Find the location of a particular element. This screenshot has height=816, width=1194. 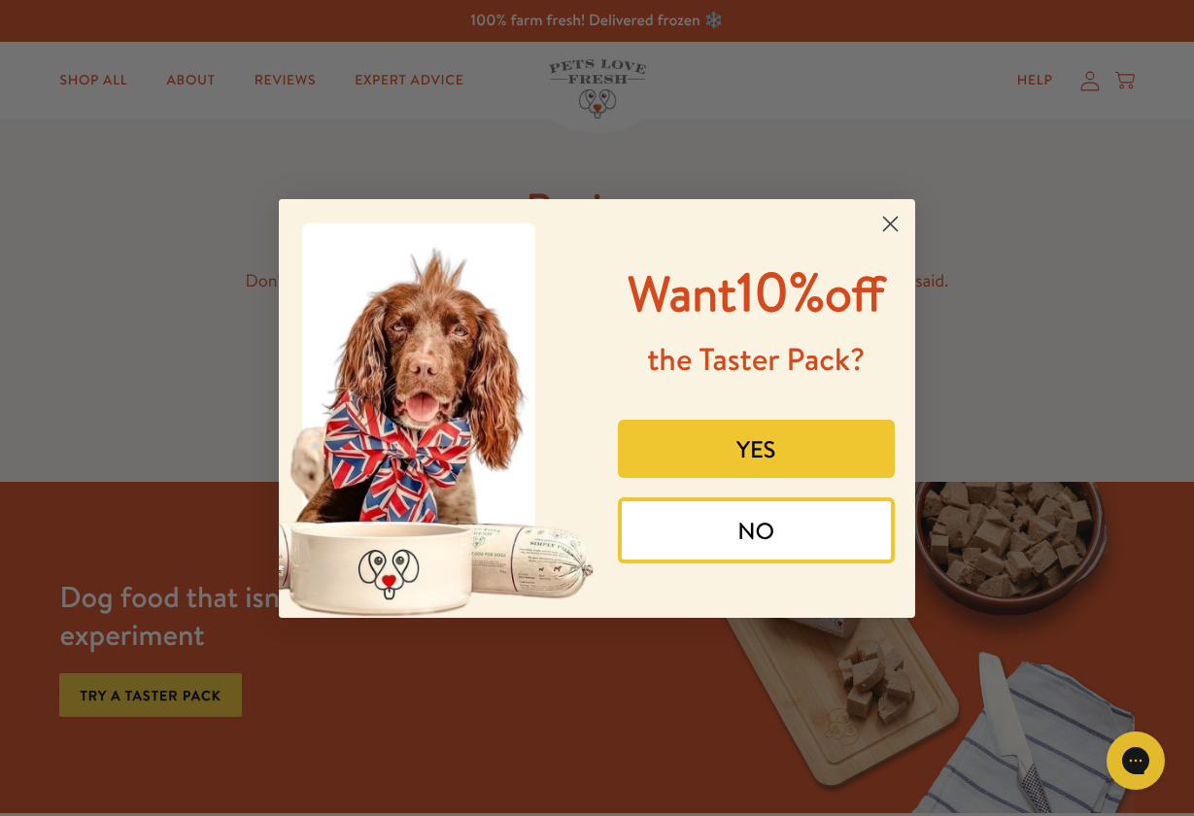

img: 8afefe80-1ef6-417a-b86b-9520c2248d41.jpeg is located at coordinates (438, 408).